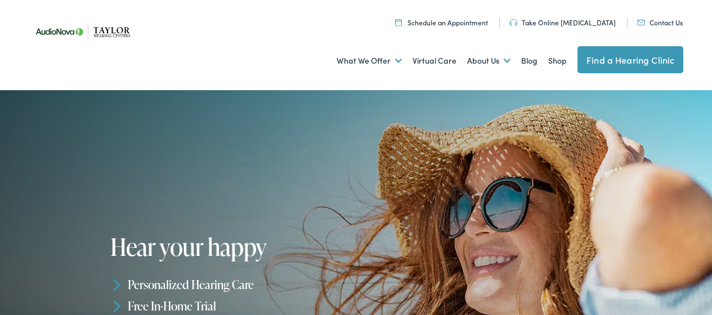 The height and width of the screenshot is (315, 712). Describe the element at coordinates (441, 22) in the screenshot. I see `a: Schedule an Appointment` at that location.